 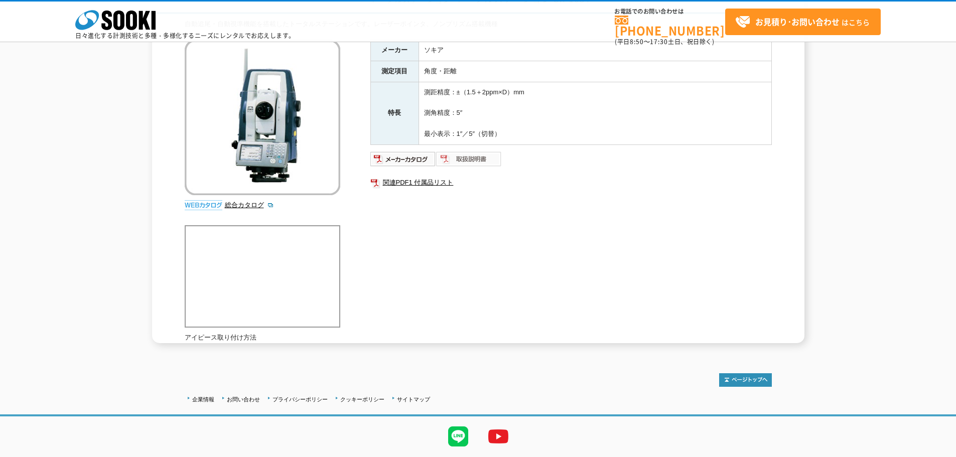 I want to click on td: 測距精度：±（1.5＋2ppm×D）mm 測角精度：5″ 最小表示：1″／5″（切替）, so click(x=595, y=113).